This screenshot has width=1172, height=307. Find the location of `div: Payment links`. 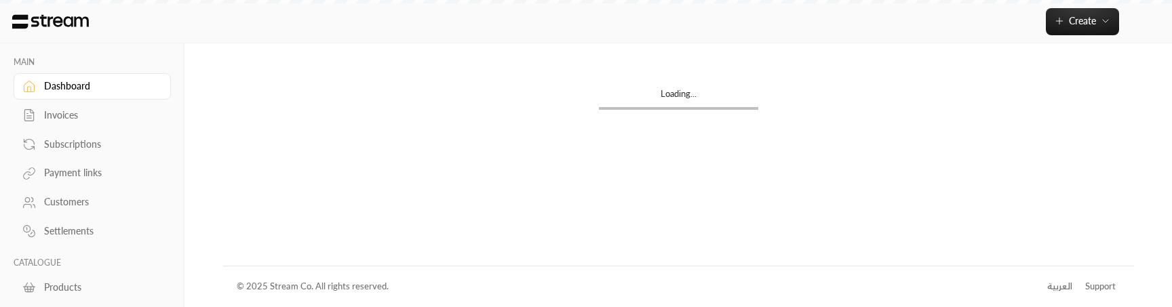

div: Payment links is located at coordinates (99, 173).